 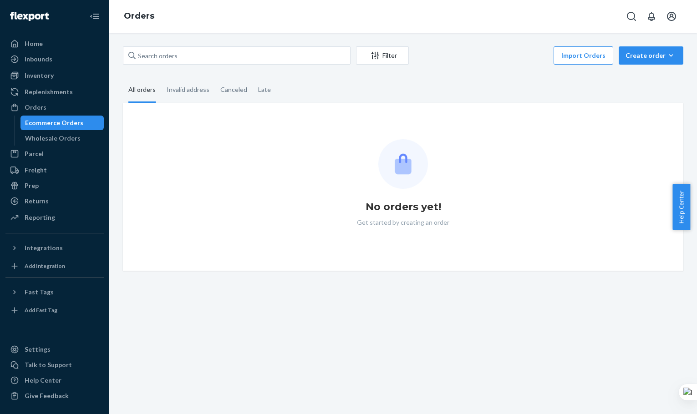 I want to click on button: Open Search Box, so click(x=631, y=16).